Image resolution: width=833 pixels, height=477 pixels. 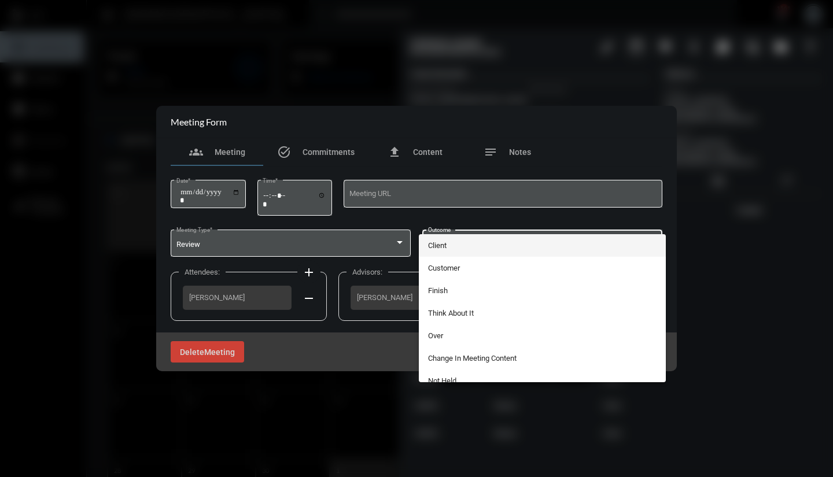 What do you see at coordinates (543, 245) in the screenshot?
I see `span: Client` at bounding box center [543, 245].